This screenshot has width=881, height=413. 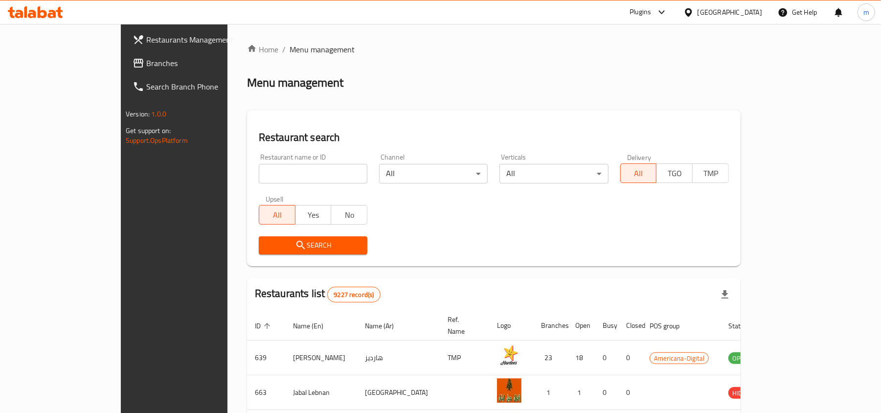 I want to click on span: HIDDEN, so click(x=743, y=393).